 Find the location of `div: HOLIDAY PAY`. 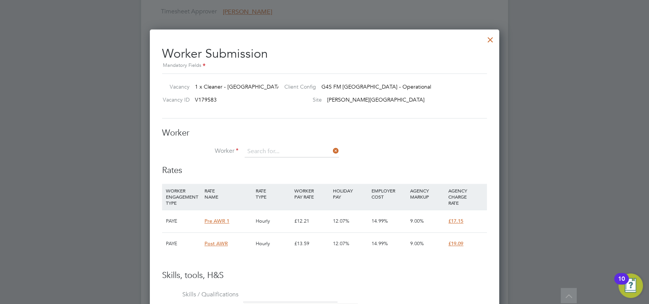

div: HOLIDAY PAY is located at coordinates (350, 194).